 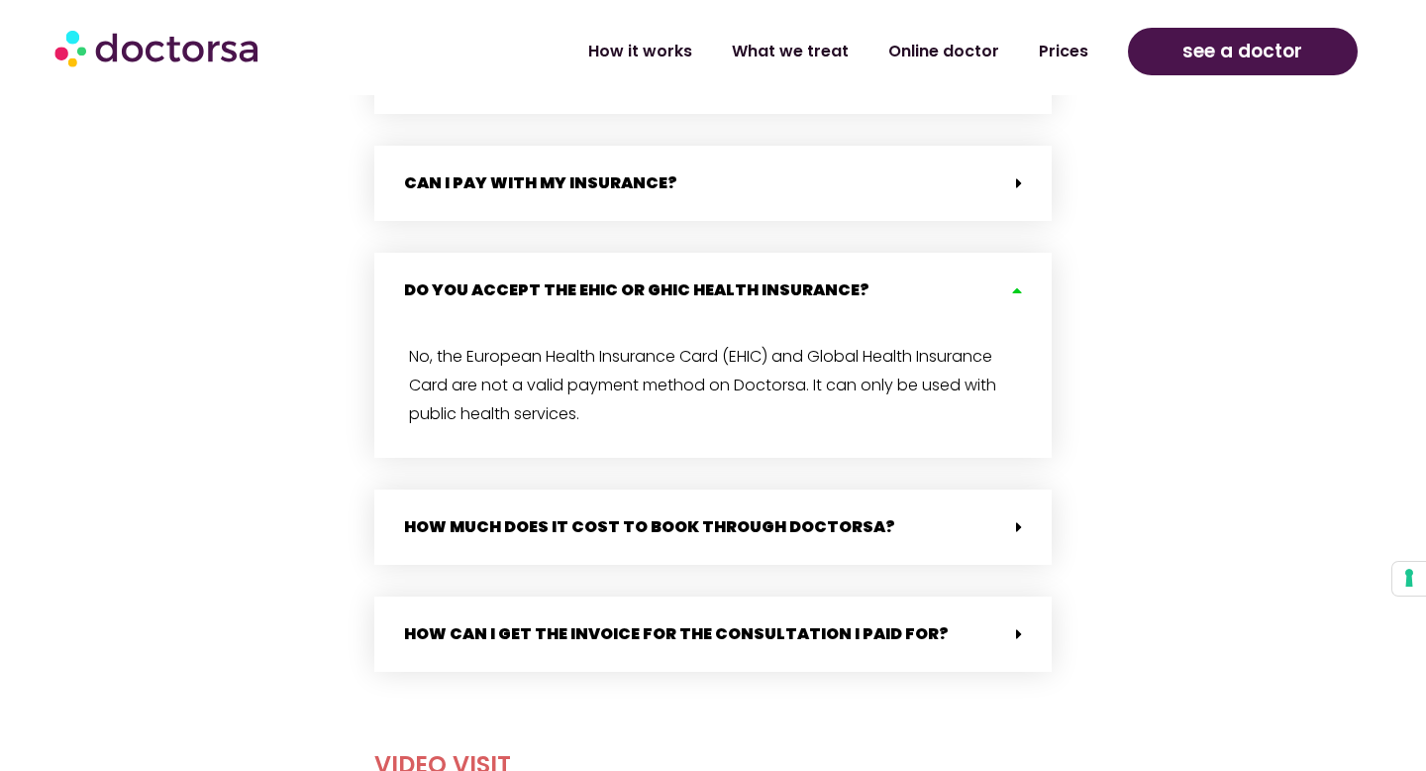 What do you see at coordinates (1064, 52) in the screenshot?
I see `a: Prices` at bounding box center [1064, 52].